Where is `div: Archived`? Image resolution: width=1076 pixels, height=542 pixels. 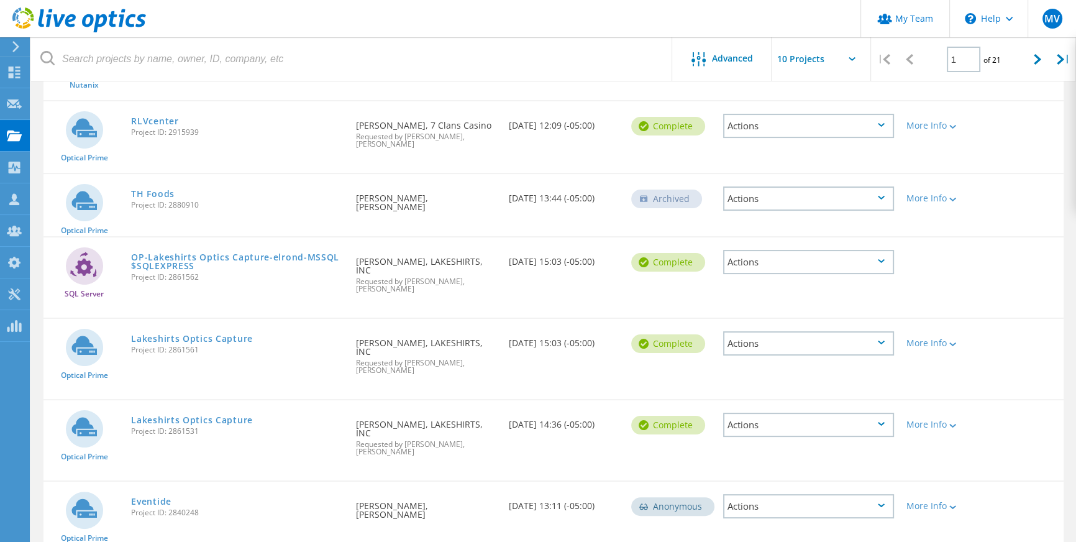
div: Archived is located at coordinates (666, 199).